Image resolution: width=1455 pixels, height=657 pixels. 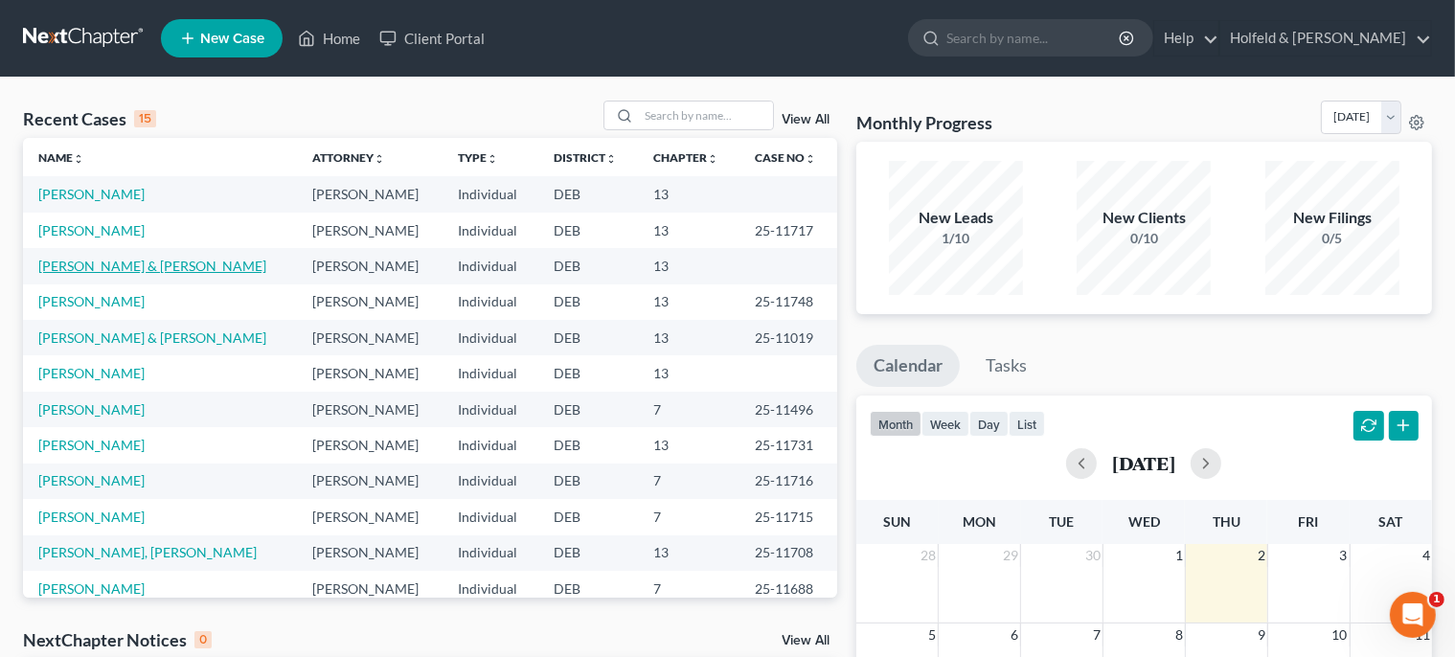 I want to click on a: Chapterunfold_more, so click(x=686, y=157).